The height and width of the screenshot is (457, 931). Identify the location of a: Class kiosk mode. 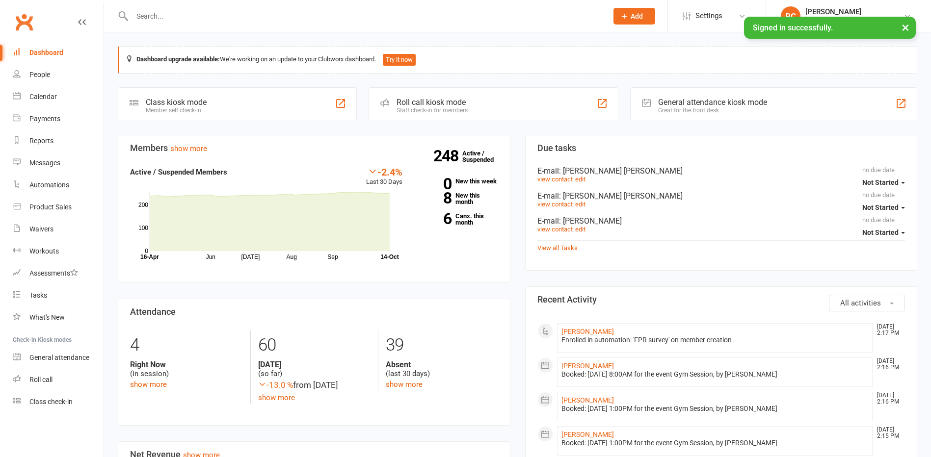
(58, 402).